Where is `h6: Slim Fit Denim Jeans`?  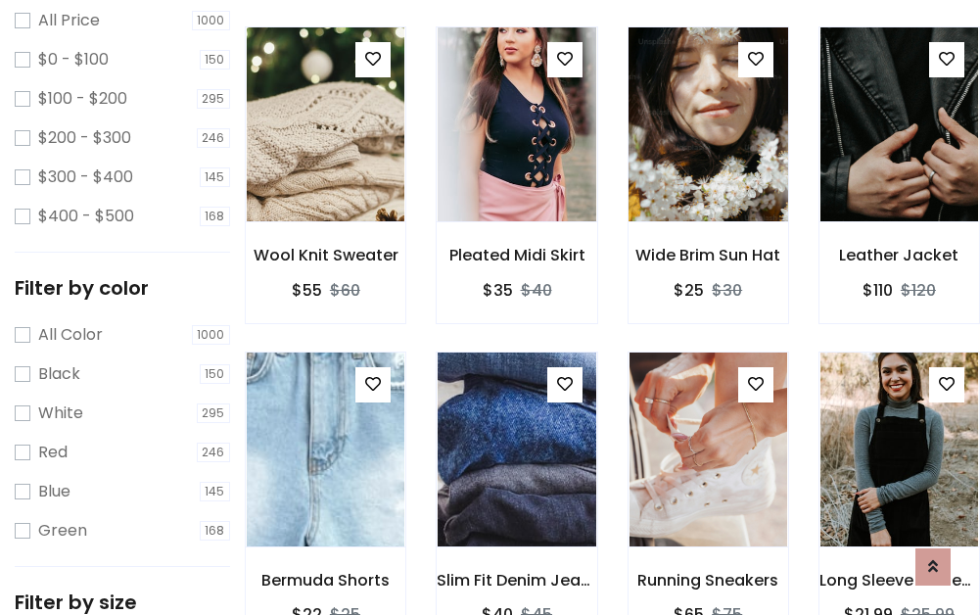
h6: Slim Fit Denim Jeans is located at coordinates (516, 579).